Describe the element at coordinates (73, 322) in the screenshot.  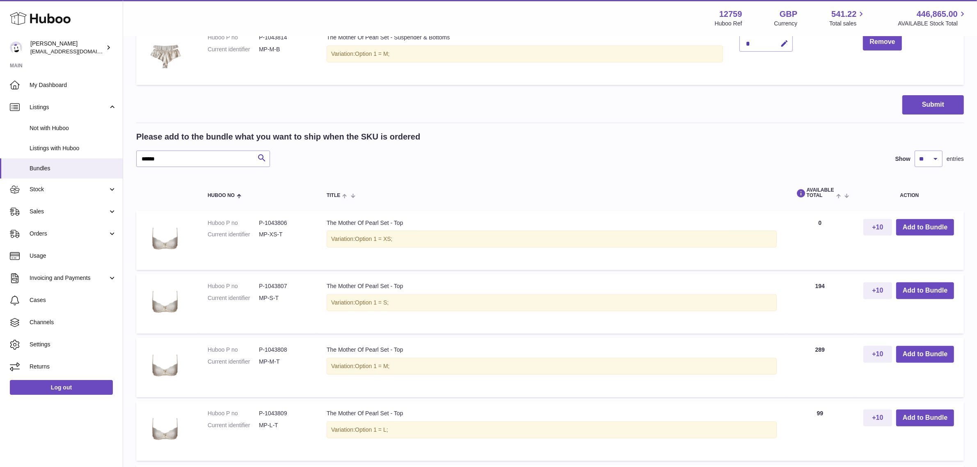
I see `span: Channels` at that location.